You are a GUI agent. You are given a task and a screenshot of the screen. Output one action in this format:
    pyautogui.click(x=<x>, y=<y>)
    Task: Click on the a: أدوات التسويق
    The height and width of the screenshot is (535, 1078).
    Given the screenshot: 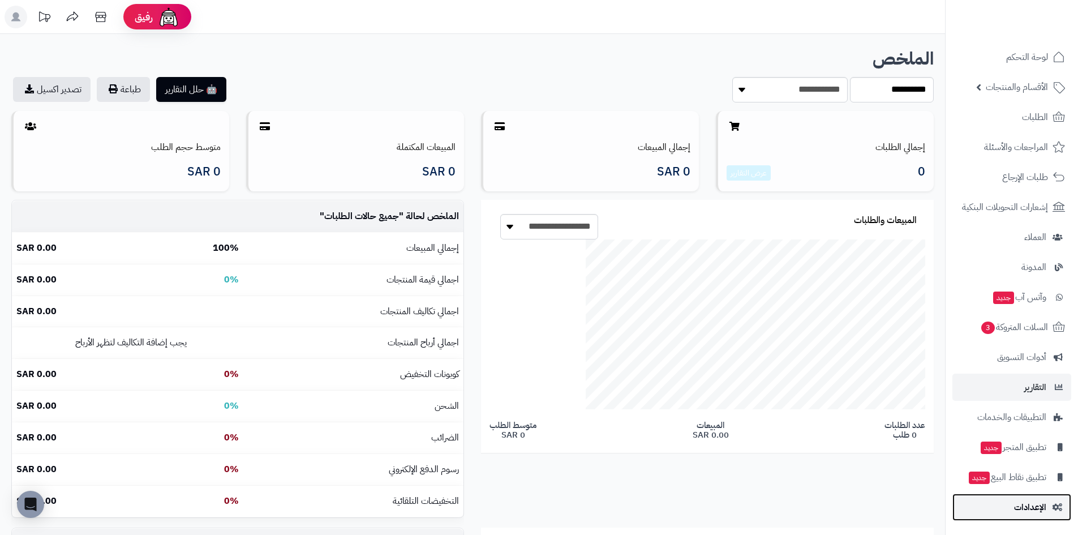 What is the action you would take?
    pyautogui.click(x=1012, y=357)
    